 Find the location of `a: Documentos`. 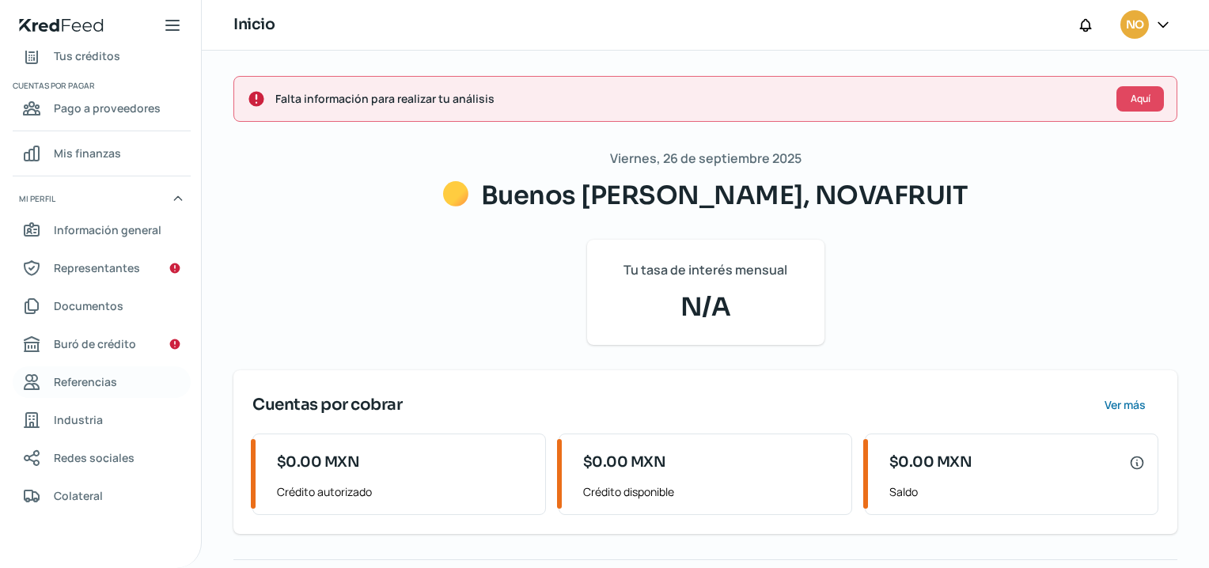

a: Documentos is located at coordinates (101, 306).